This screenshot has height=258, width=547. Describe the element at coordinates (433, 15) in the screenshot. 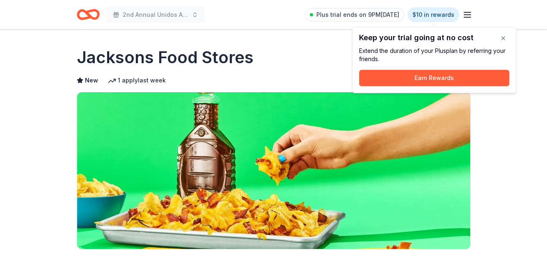

I see `a: $10 in rewards` at that location.